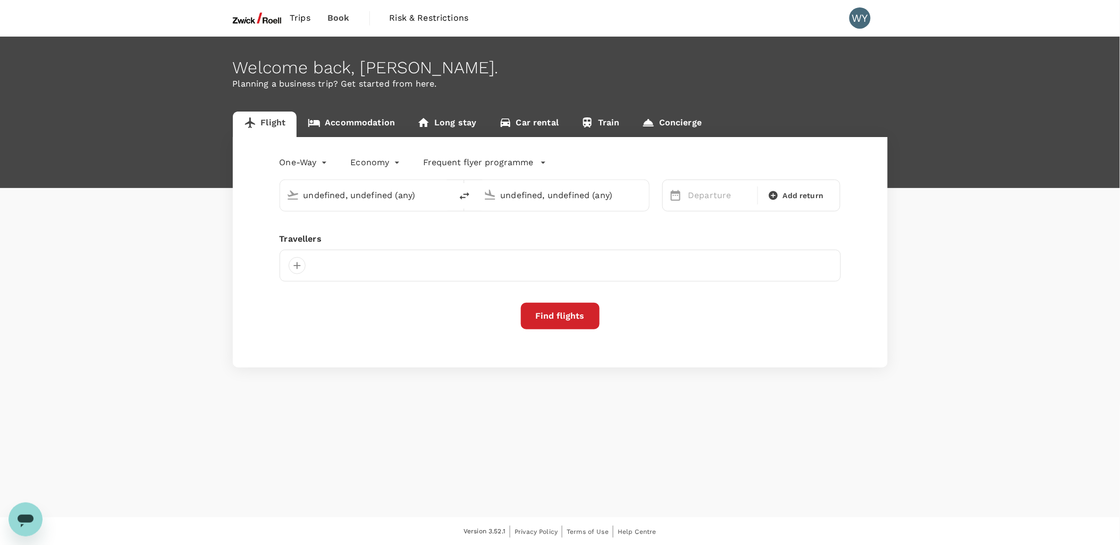  Describe the element at coordinates (446, 124) in the screenshot. I see `a: Long stay` at that location.